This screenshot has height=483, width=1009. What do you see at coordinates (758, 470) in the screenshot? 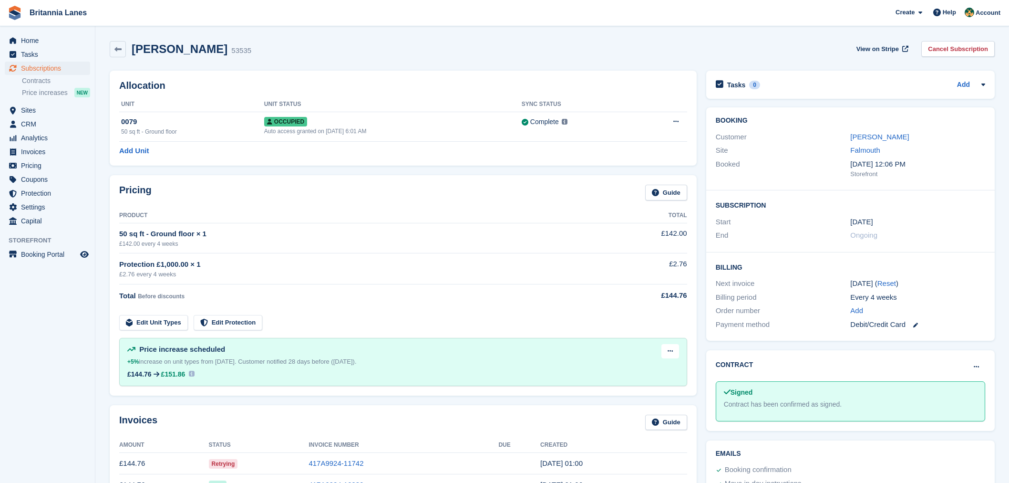
I see `div: Booking confirmation` at bounding box center [758, 470].